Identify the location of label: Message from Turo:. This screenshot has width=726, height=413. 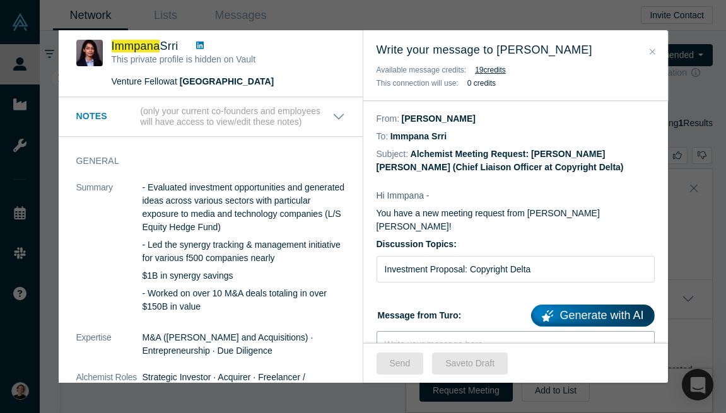
(515, 313).